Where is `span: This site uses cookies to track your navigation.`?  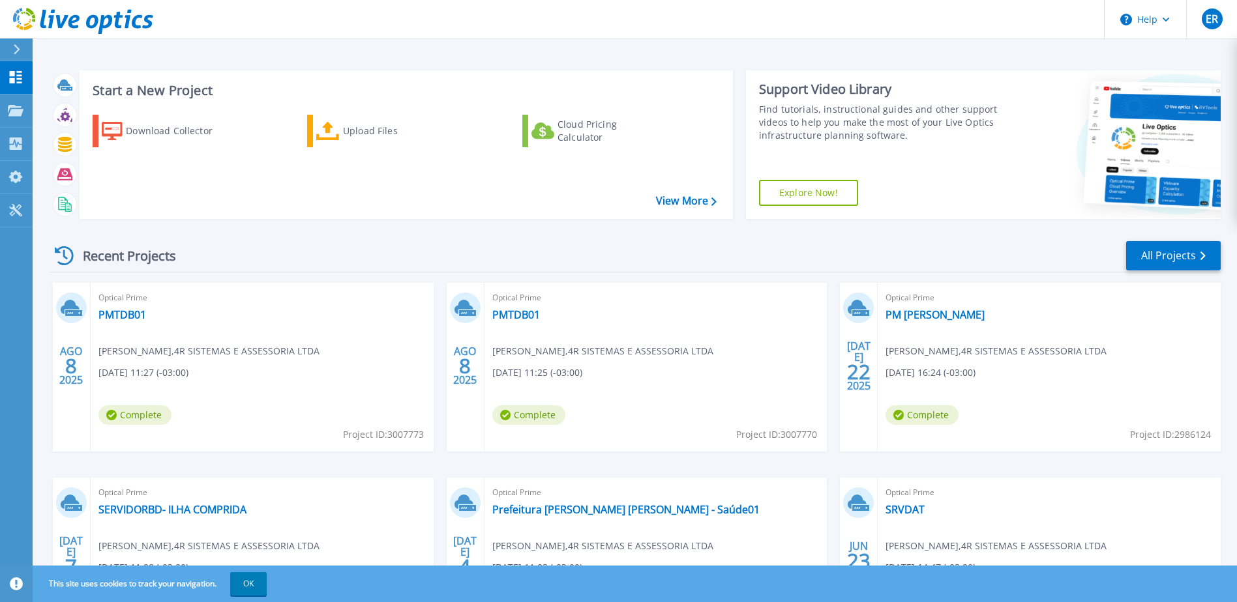
span: This site uses cookies to track your navigation. is located at coordinates (151, 584).